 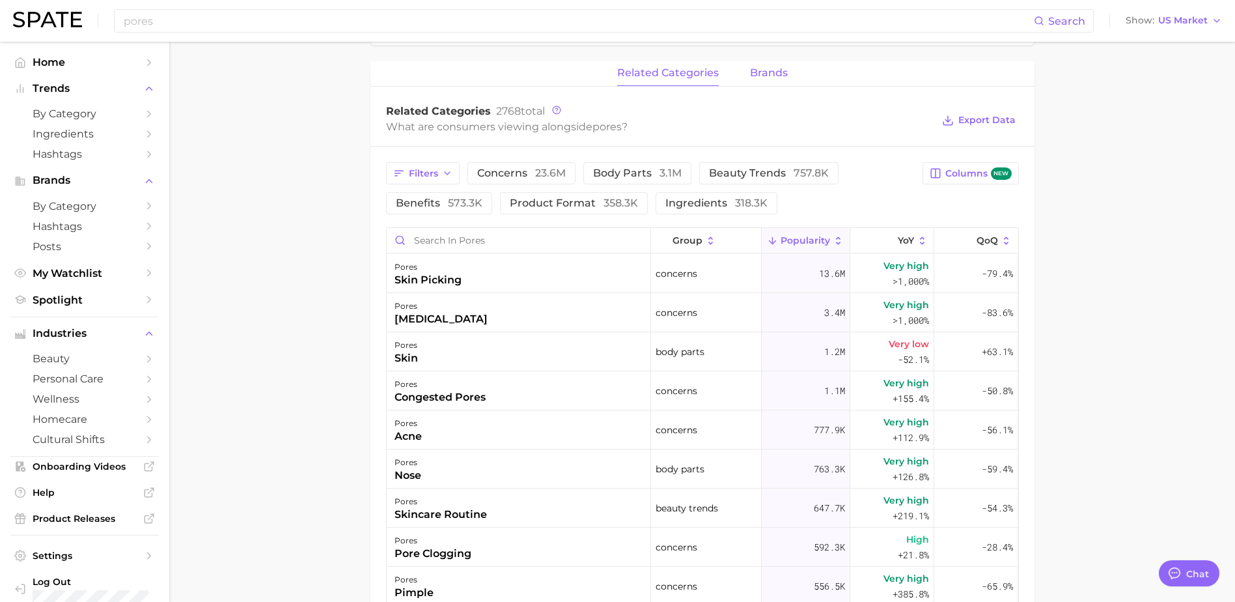 I want to click on span: 23.6m, so click(x=550, y=173).